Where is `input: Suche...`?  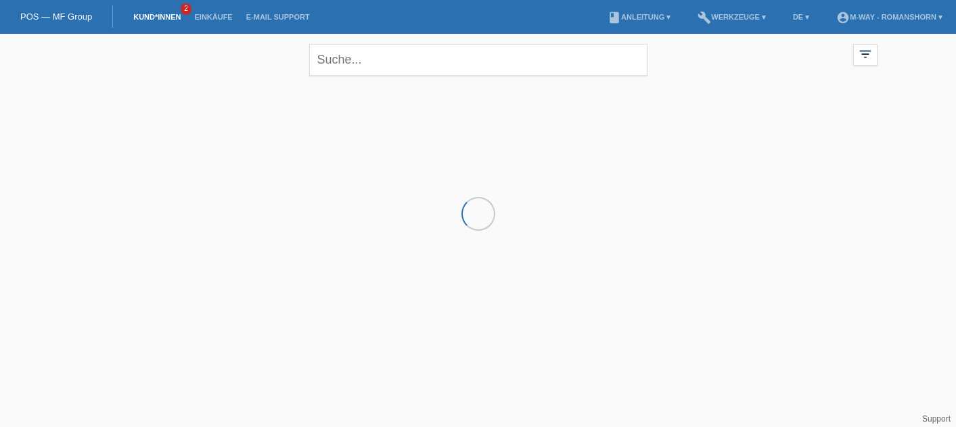 input: Suche... is located at coordinates (478, 60).